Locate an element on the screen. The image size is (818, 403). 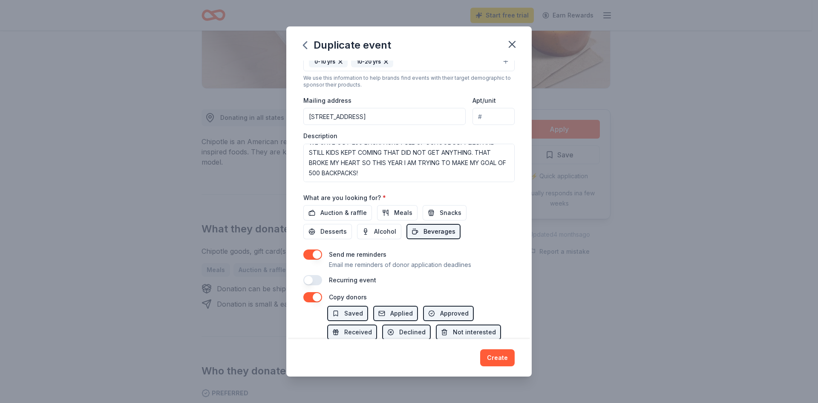
span: Meals is located at coordinates (403, 213).